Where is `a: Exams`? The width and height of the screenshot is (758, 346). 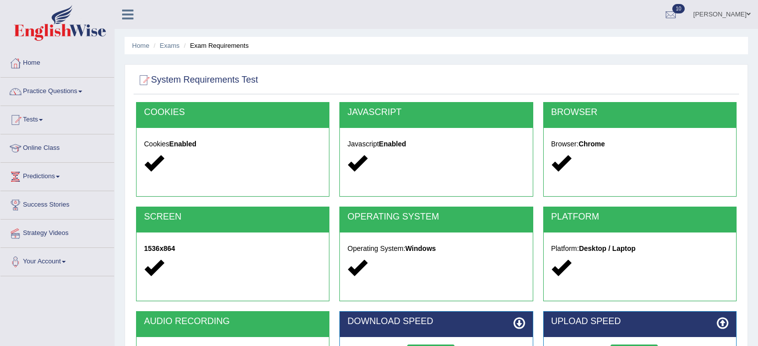
a: Exams is located at coordinates (170, 45).